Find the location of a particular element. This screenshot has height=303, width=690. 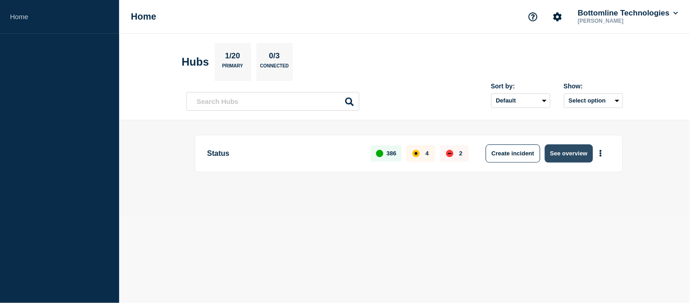

button: See overview is located at coordinates (569, 153).